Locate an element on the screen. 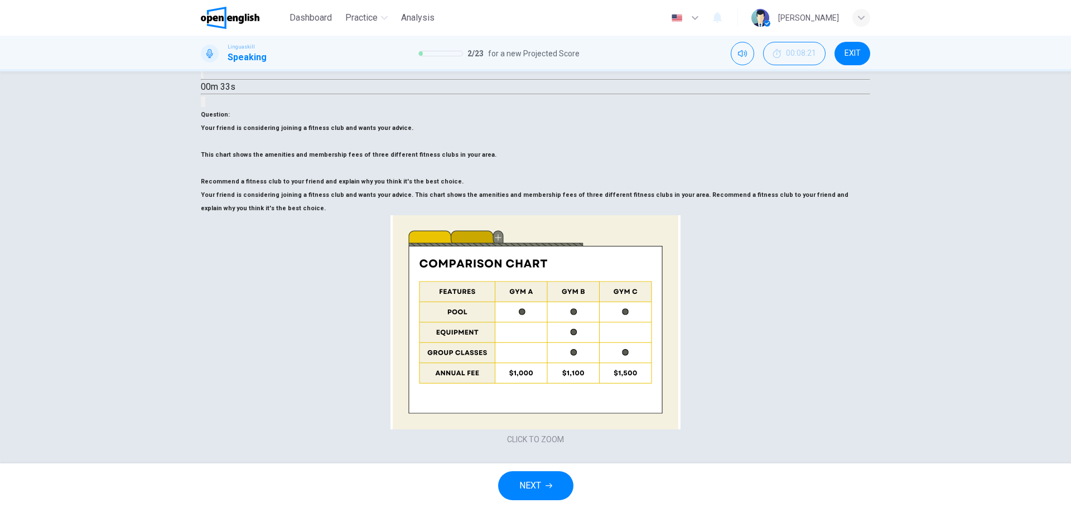 This screenshot has width=1071, height=508. span: Your friend is considering joining a fitness club and wants your advice. This chart shows the ame... is located at coordinates (524, 201).